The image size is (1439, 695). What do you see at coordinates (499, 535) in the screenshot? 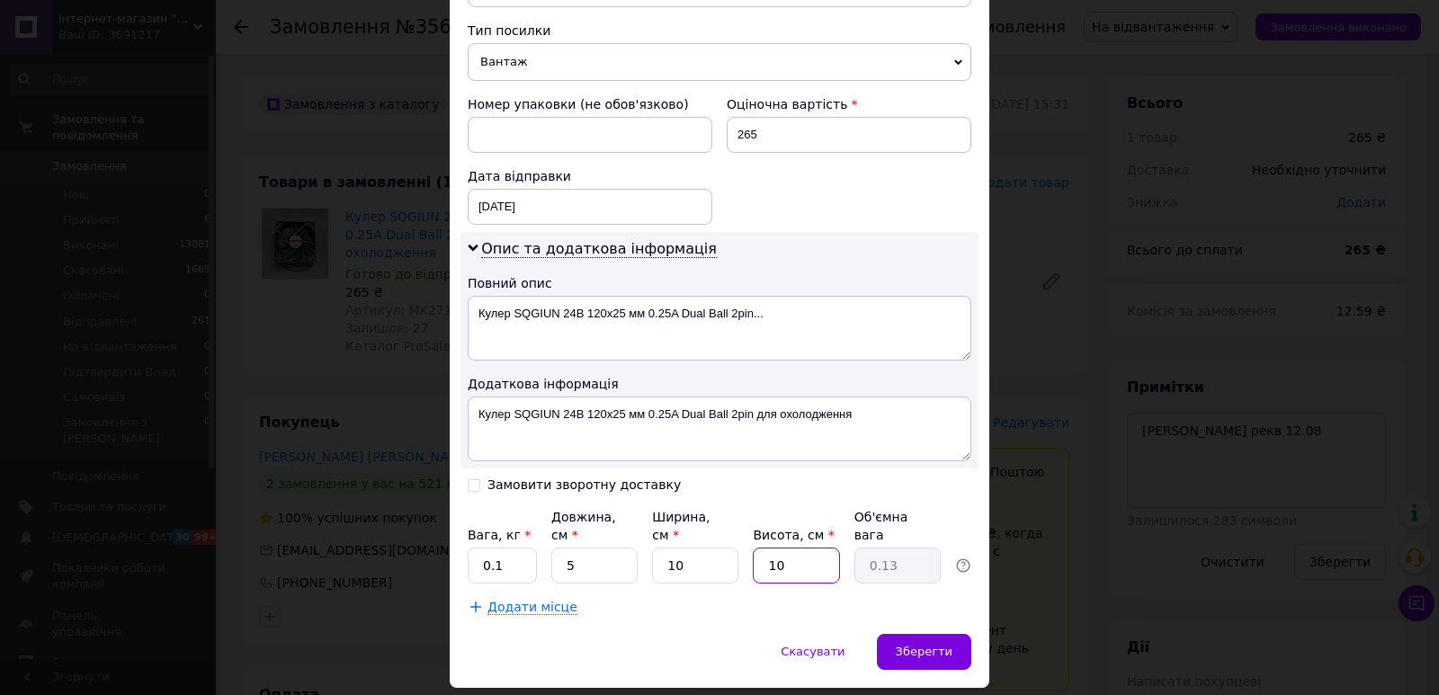
I see `label: Вага, кг` at bounding box center [499, 535].